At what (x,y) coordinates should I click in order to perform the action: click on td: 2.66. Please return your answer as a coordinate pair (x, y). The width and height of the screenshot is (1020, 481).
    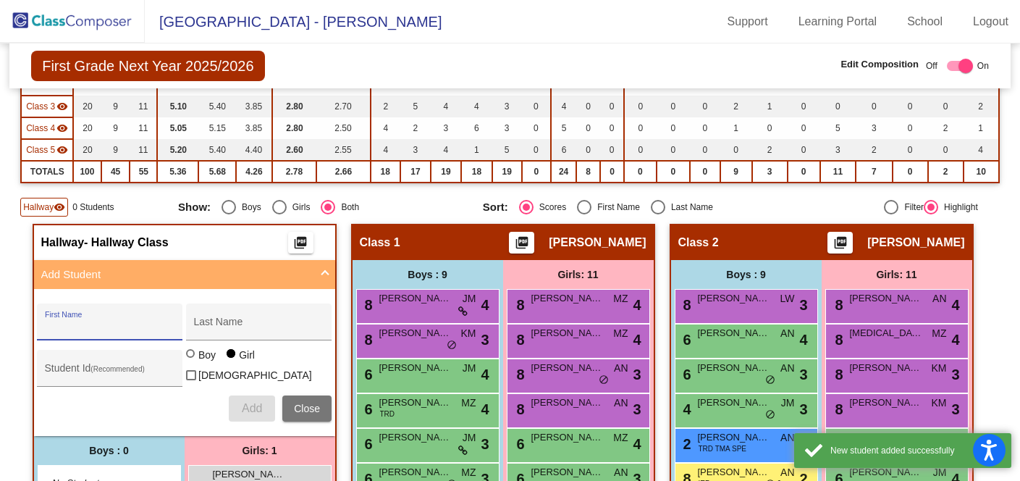
    Looking at the image, I should click on (343, 172).